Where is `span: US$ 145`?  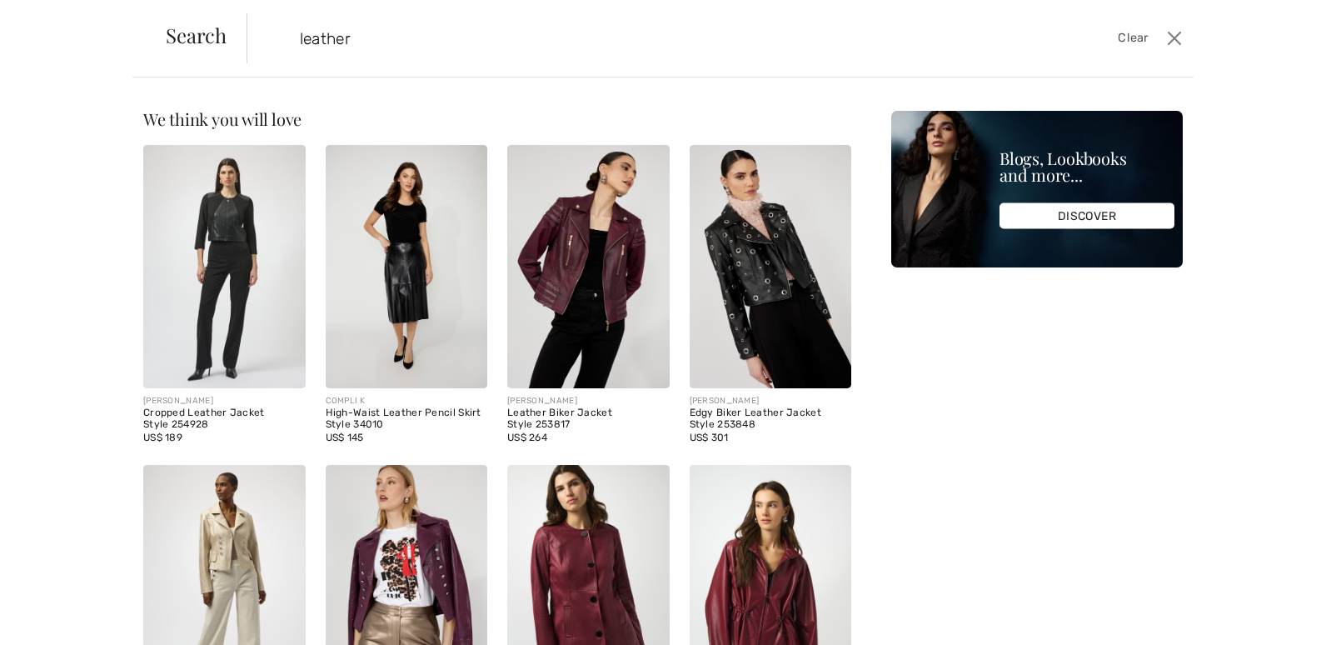
span: US$ 145 is located at coordinates (345, 437).